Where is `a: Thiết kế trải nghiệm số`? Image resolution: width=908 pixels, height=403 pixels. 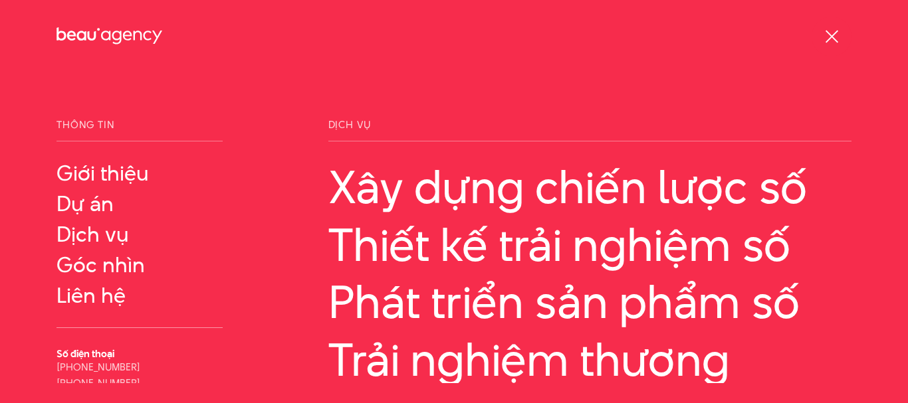
a: Thiết kế trải nghiệm số is located at coordinates (589, 245).